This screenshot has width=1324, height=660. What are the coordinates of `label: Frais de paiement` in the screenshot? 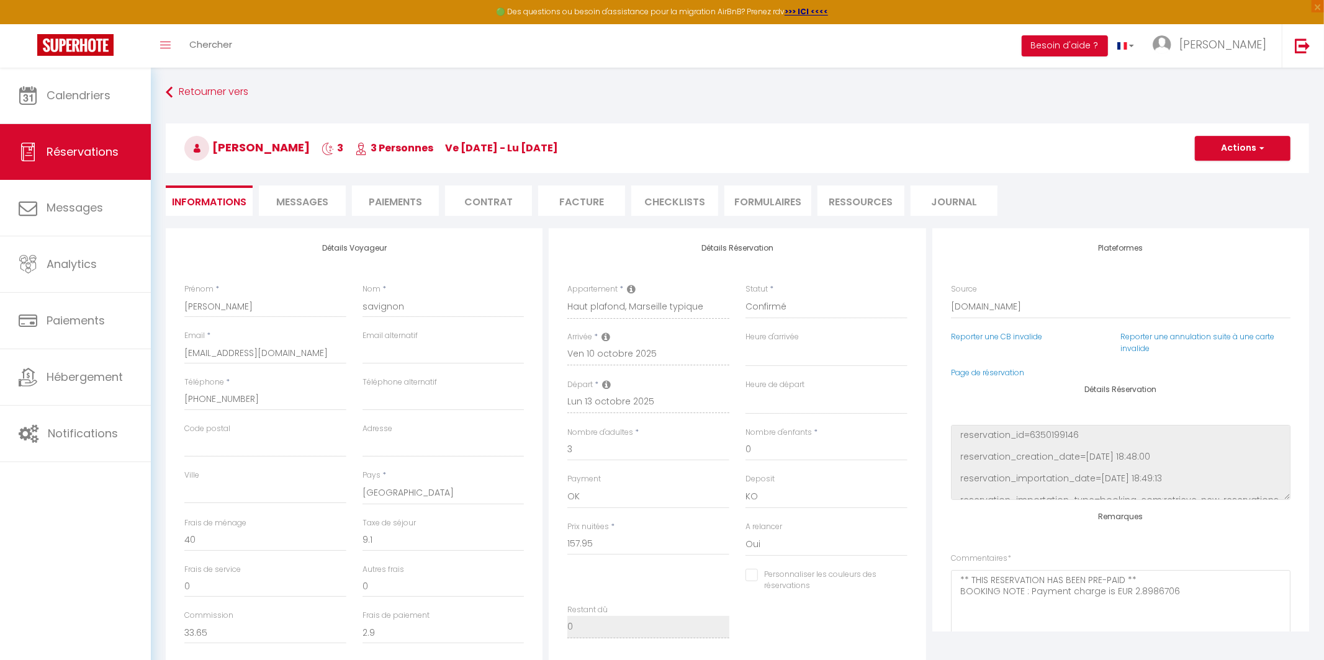 It's located at (396, 616).